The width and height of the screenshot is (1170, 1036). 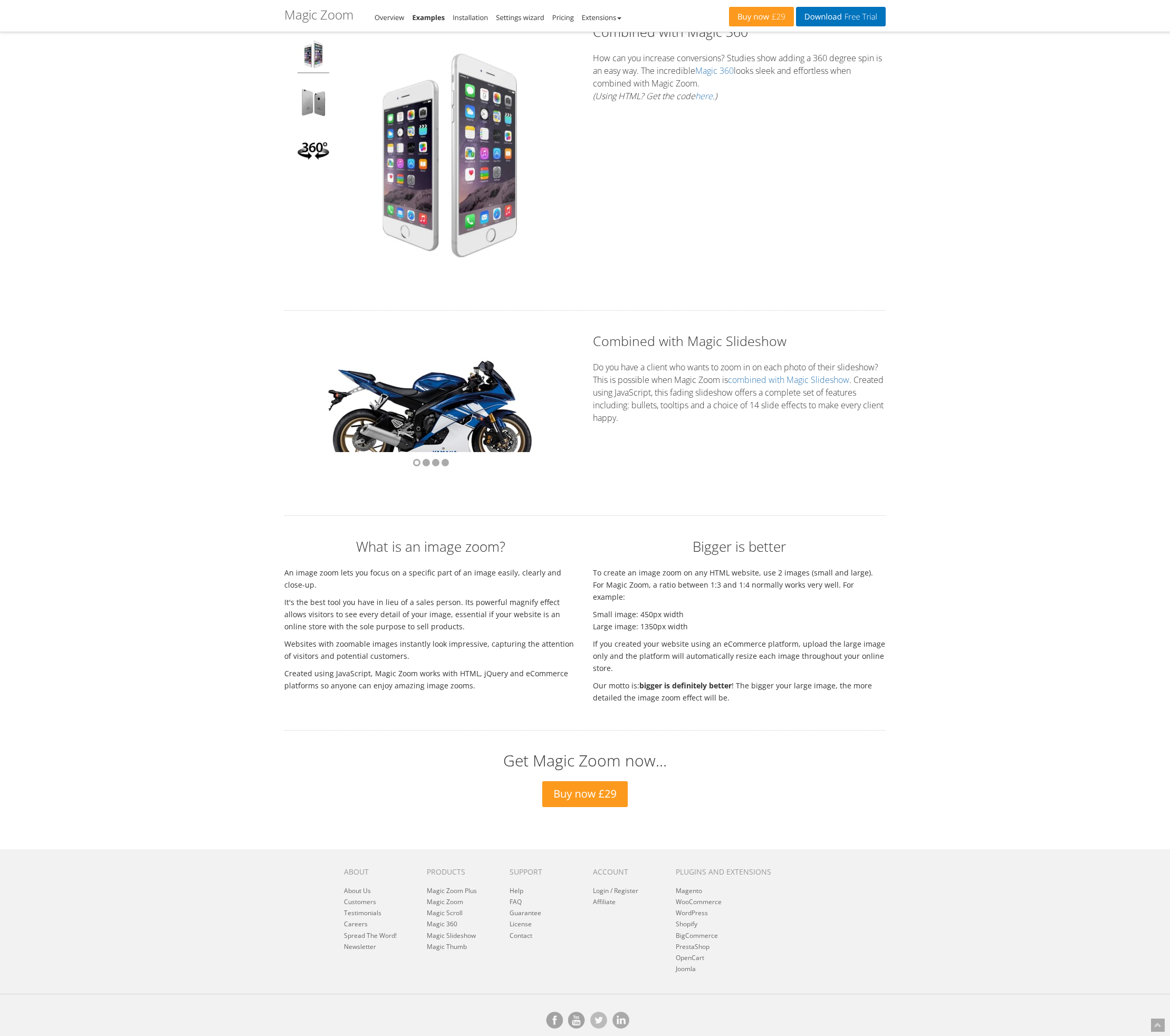 I want to click on em: (Using HTML? Get the code .), so click(x=655, y=96).